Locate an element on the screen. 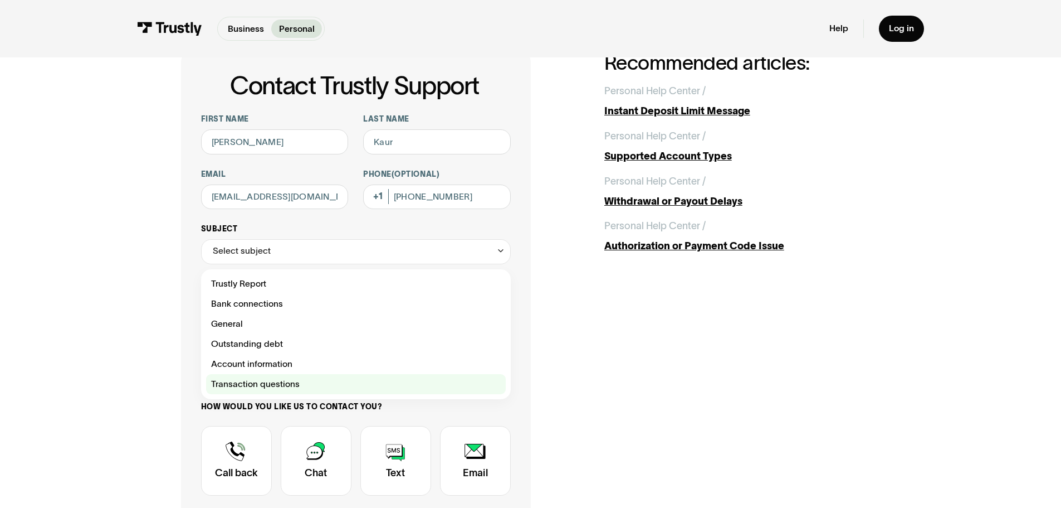 The height and width of the screenshot is (508, 1061). label: Subject is located at coordinates (356, 229).